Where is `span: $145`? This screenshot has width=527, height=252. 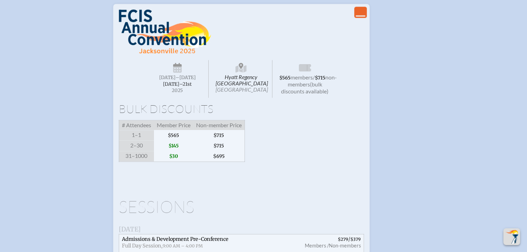 span: $145 is located at coordinates (174, 146).